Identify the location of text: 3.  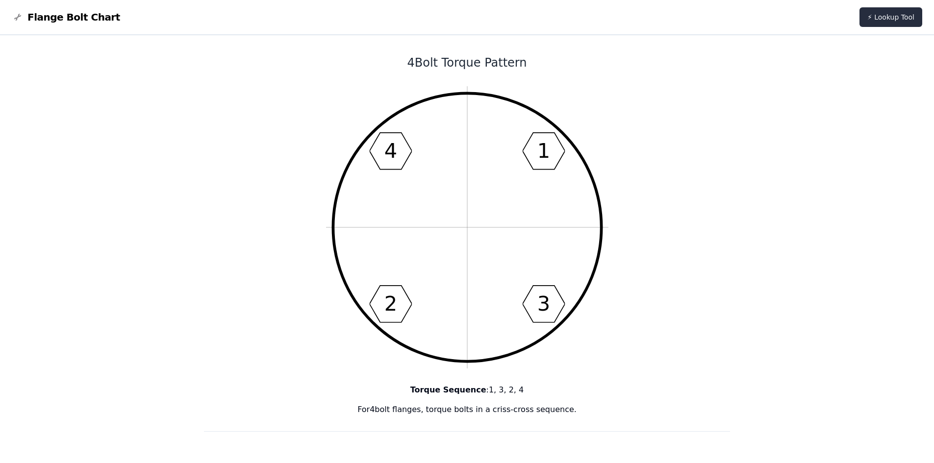
(543, 304).